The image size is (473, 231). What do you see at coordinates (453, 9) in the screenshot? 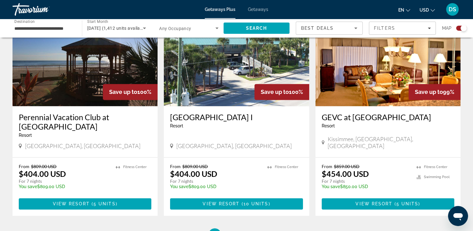
I see `button: User Menu` at bounding box center [453, 9].